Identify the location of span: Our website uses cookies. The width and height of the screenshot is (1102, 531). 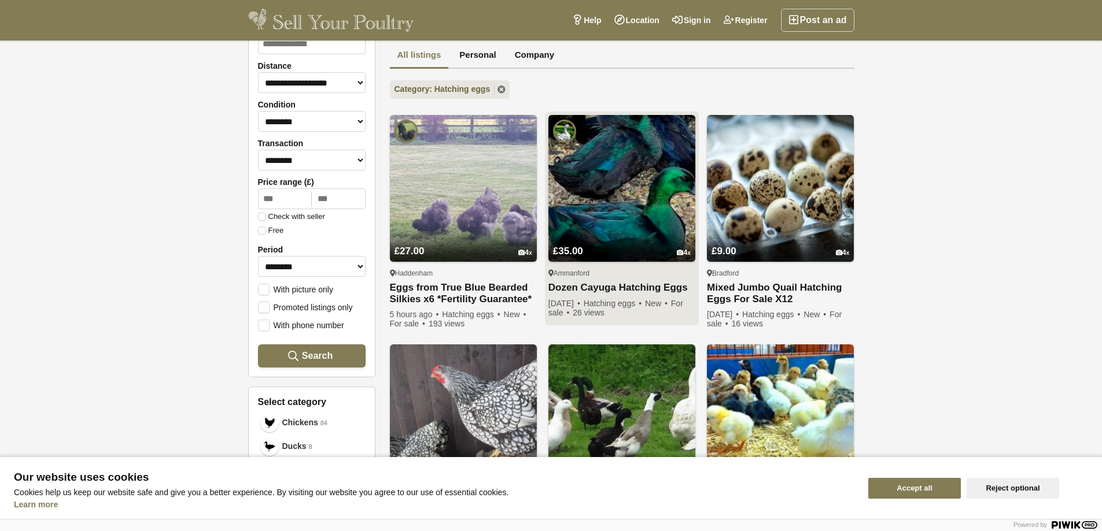
(434, 478).